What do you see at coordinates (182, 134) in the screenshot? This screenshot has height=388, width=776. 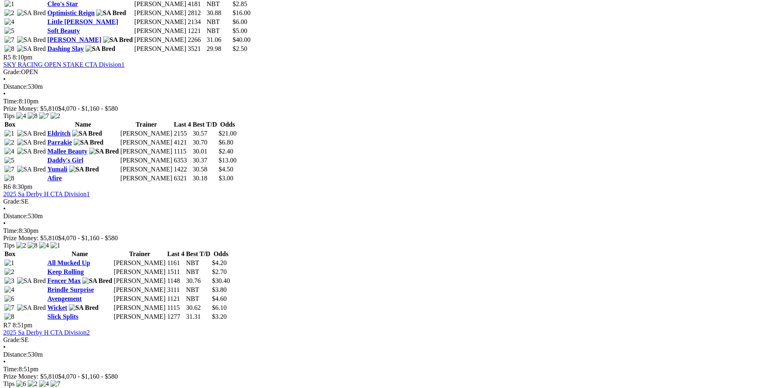 I see `td: 2155` at bounding box center [182, 134].